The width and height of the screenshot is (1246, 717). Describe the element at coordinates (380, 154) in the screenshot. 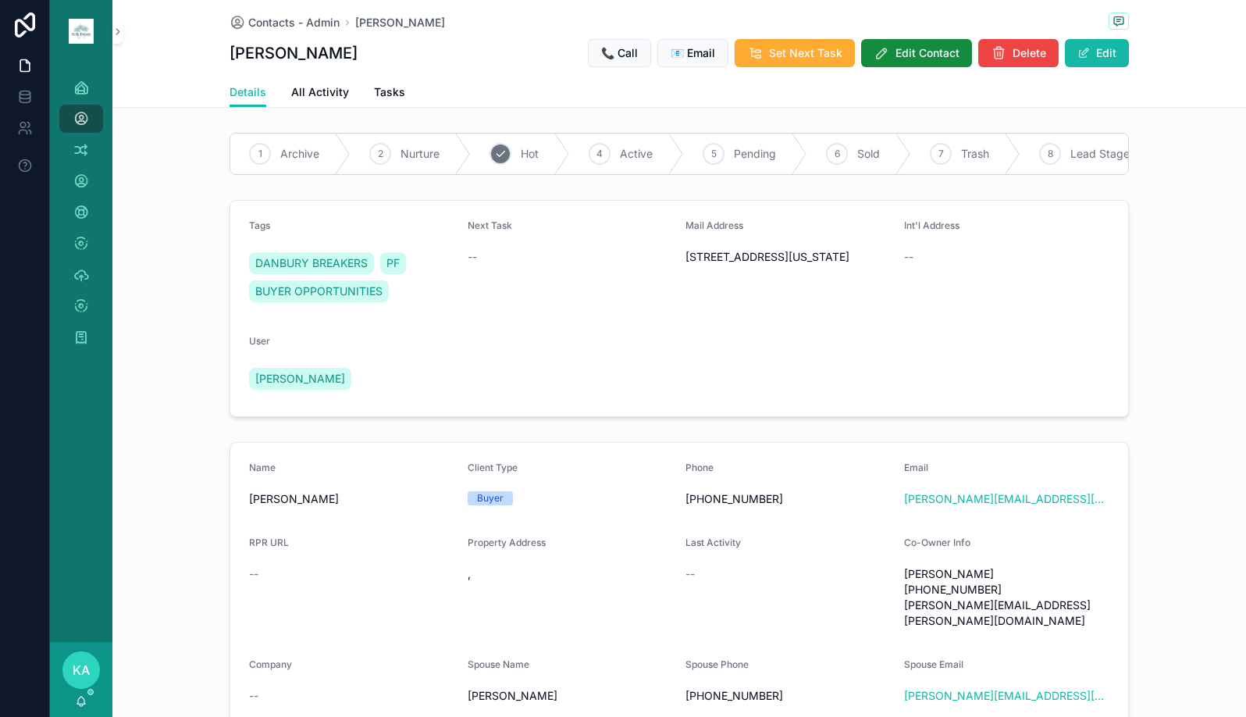

I see `span: 2` at that location.